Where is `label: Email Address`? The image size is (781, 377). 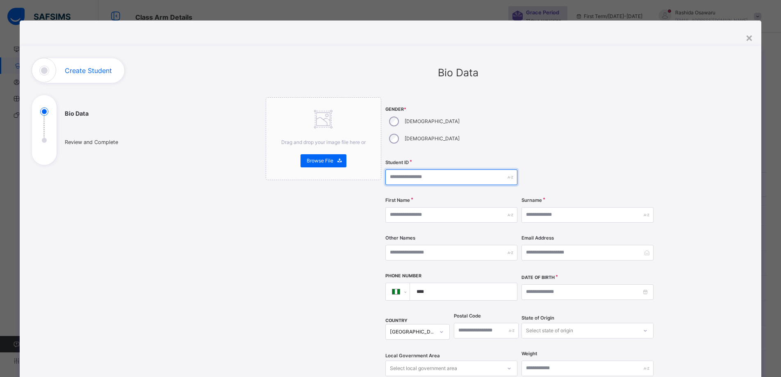
label: Email Address is located at coordinates (538, 238).